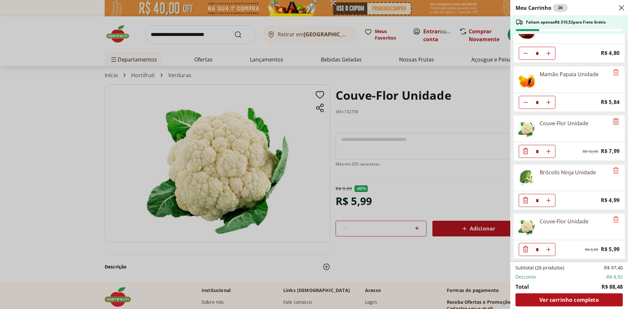 This screenshot has height=309, width=628. What do you see at coordinates (569, 74) in the screenshot?
I see `div: Mamão Papaia Unidade` at bounding box center [569, 74].